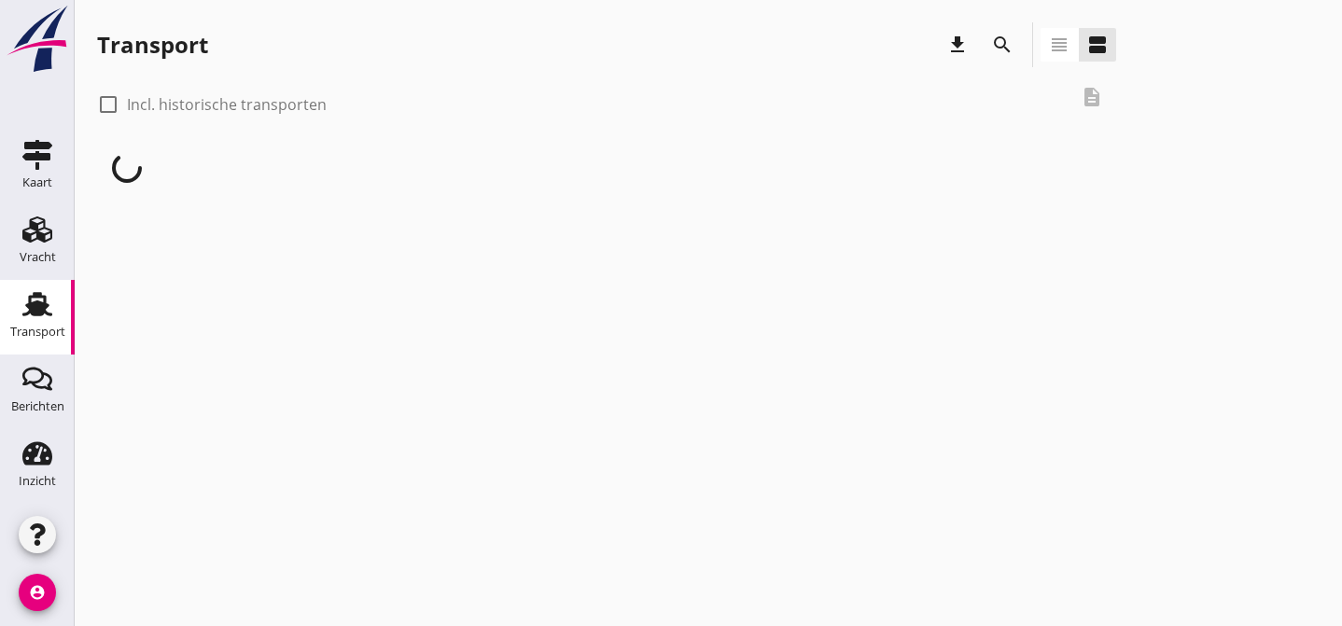  I want to click on i: view_headline, so click(1060, 45).